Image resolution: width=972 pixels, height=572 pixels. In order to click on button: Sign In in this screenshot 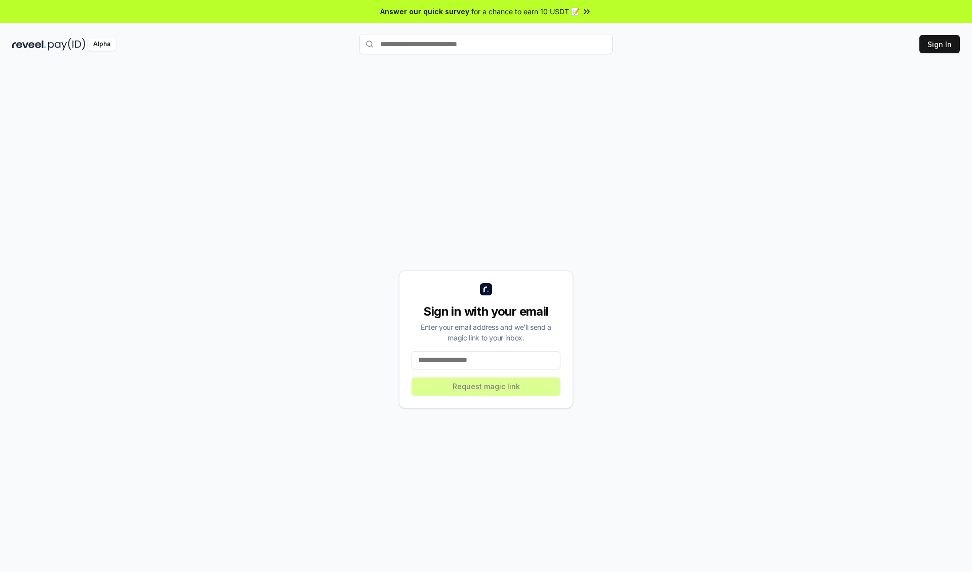, I will do `click(940, 44)`.